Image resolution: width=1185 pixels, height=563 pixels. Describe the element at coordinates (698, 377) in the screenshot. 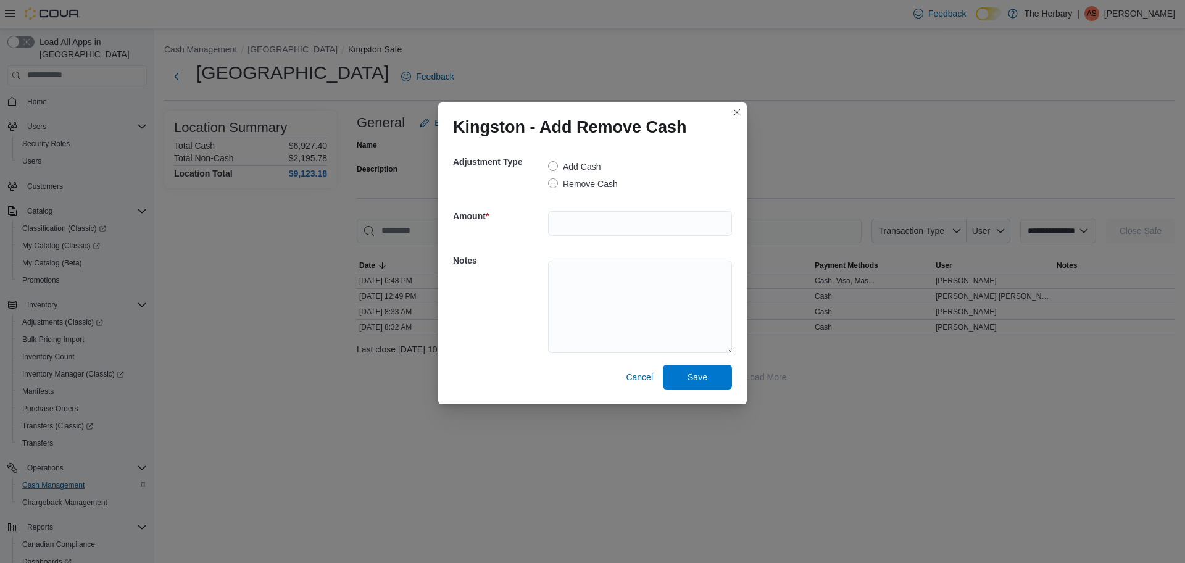

I see `span: Save` at that location.